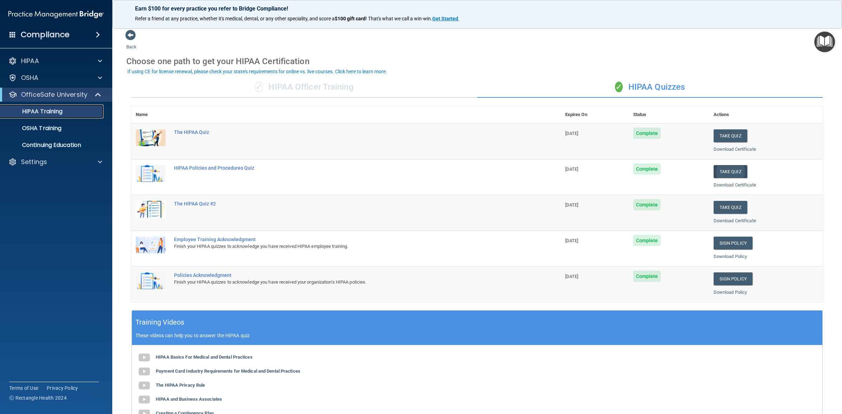  I want to click on p: Continuing Education, so click(52, 145).